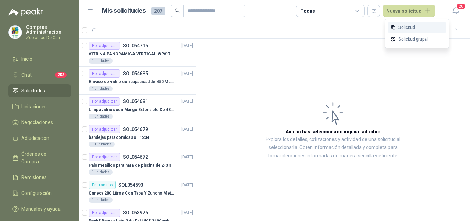 The height and width of the screenshot is (221, 470). Describe the element at coordinates (131, 110) in the screenshot. I see `p: Limpiavidrios con Mango Extensible De 48 a 78 cm` at that location.